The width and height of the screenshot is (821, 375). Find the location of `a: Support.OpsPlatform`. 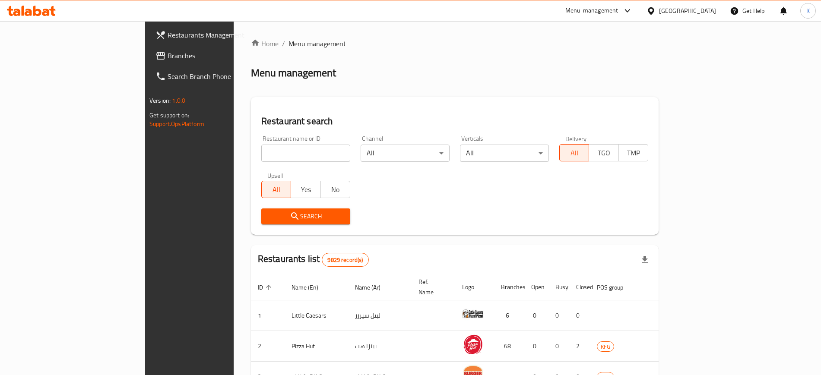

a: Support.OpsPlatform is located at coordinates (177, 124).